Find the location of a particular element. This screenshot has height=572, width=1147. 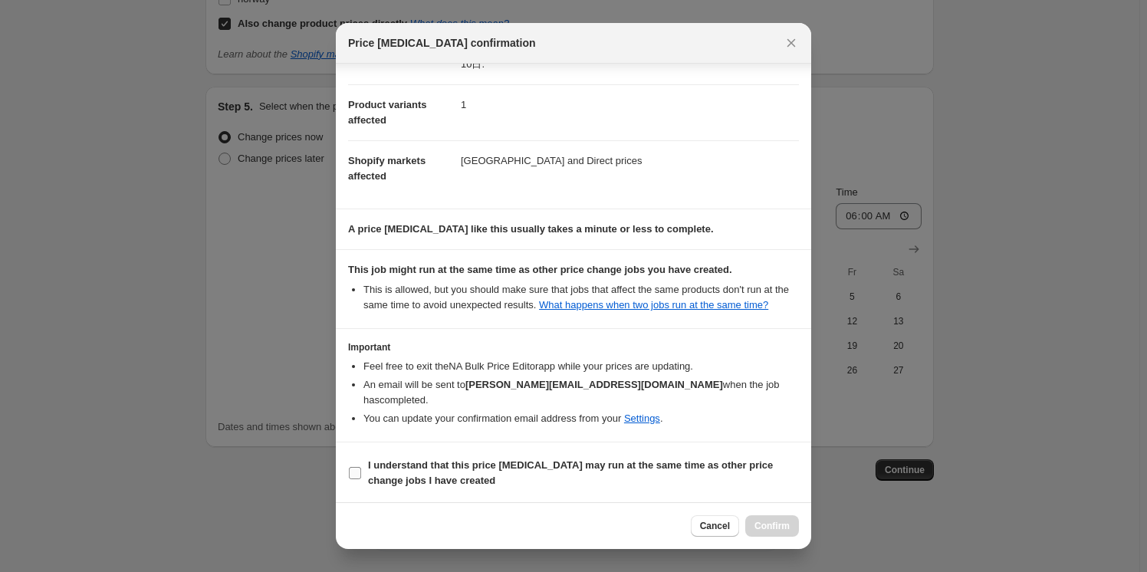

button: Cancel is located at coordinates (714, 526).